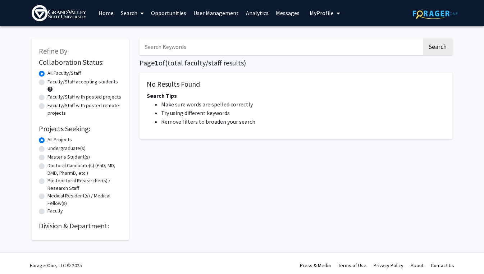 Image resolution: width=484 pixels, height=274 pixels. Describe the element at coordinates (169, 13) in the screenshot. I see `a: Opportunities` at that location.